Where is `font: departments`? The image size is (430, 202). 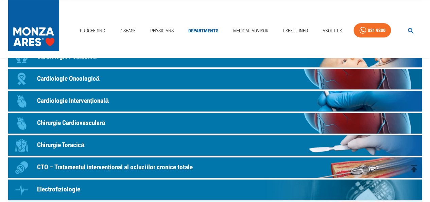
font: departments is located at coordinates (203, 31).